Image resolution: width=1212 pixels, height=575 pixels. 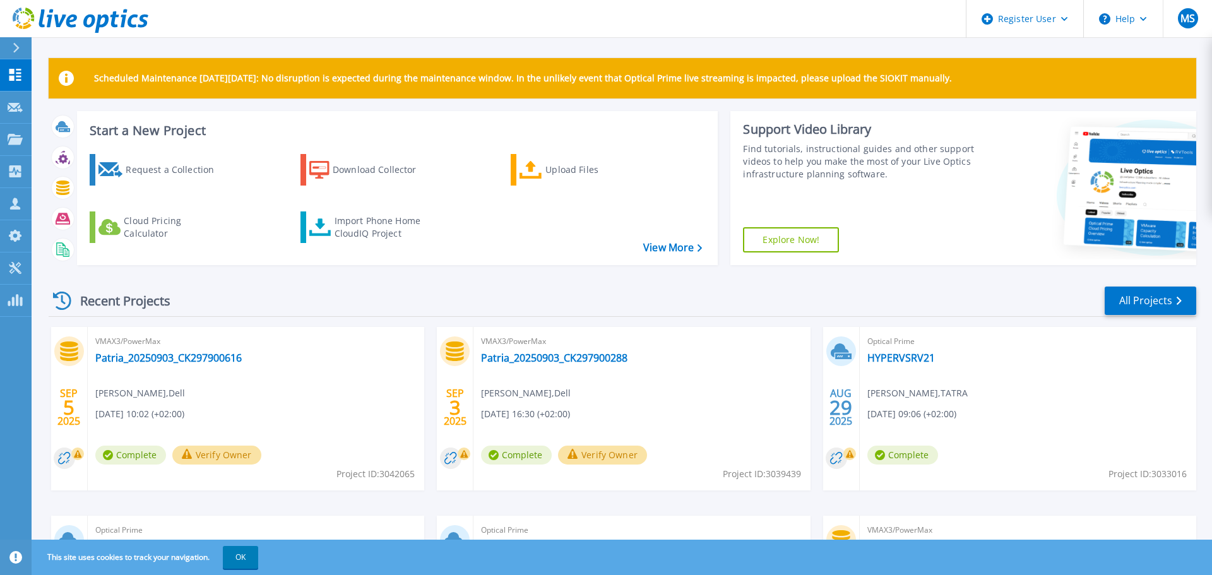 What do you see at coordinates (383, 170) in the screenshot?
I see `div: Download Collector` at bounding box center [383, 170].